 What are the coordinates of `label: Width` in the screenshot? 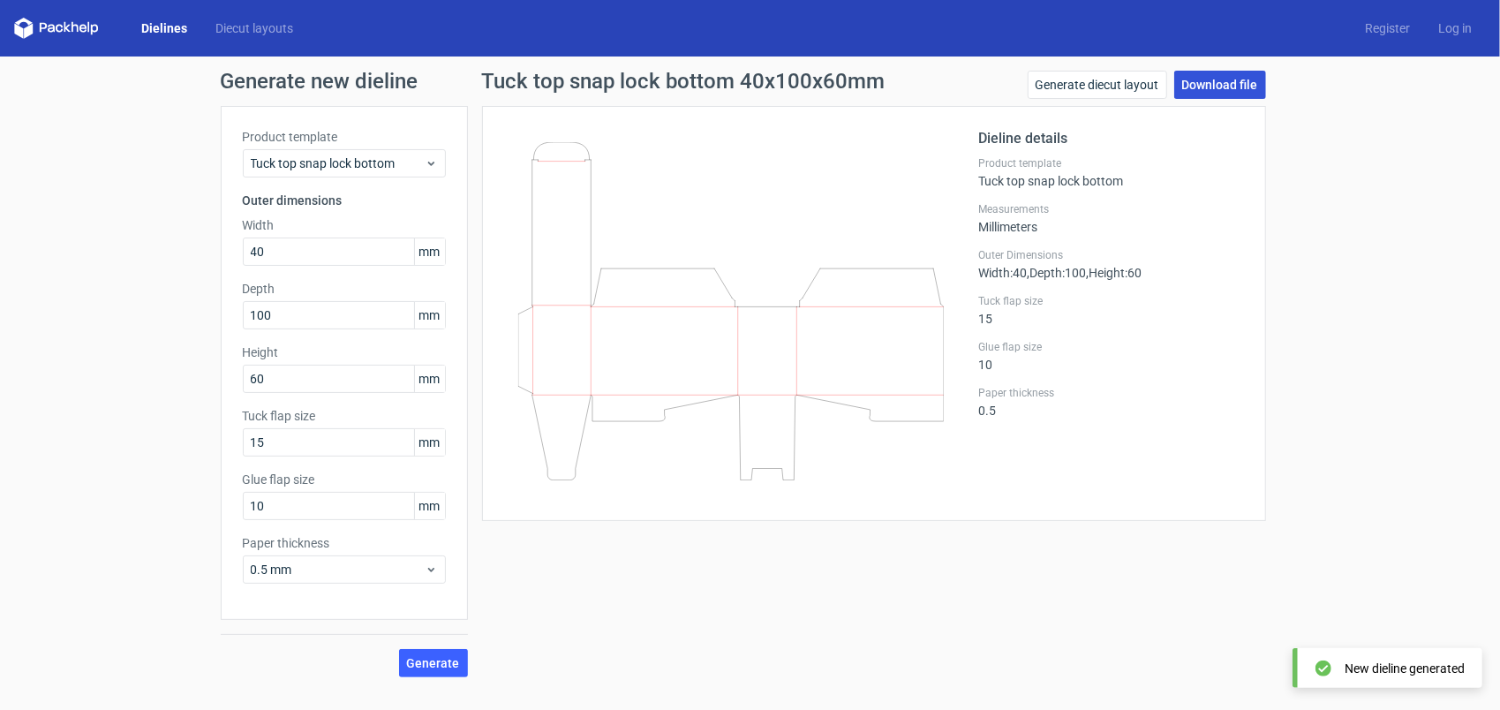 It's located at (344, 225).